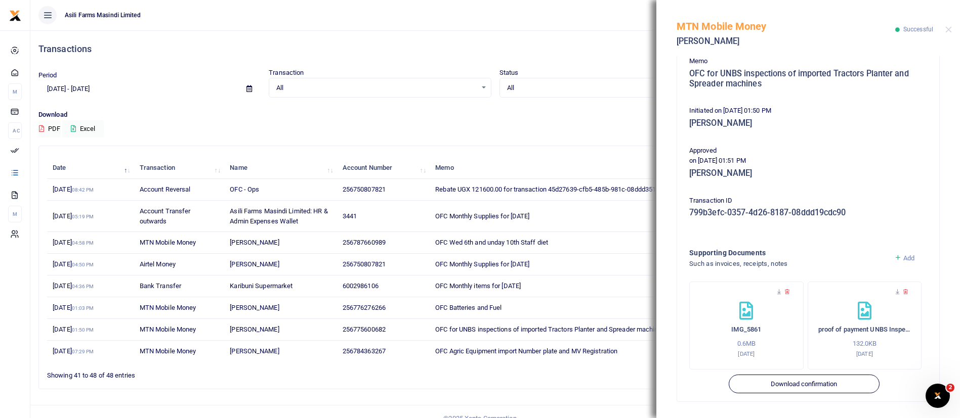 Image resolution: width=960 pixels, height=418 pixels. Describe the element at coordinates (364, 308) in the screenshot. I see `span: 256776276266` at that location.